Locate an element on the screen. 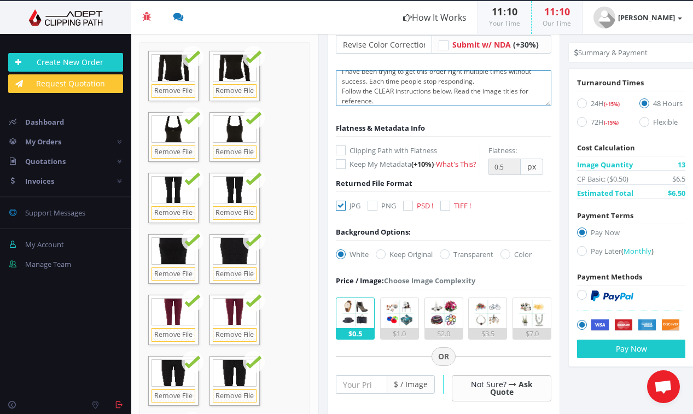 Image resolution: width=693 pixels, height=414 pixels. div: $2.0 is located at coordinates (444, 334).